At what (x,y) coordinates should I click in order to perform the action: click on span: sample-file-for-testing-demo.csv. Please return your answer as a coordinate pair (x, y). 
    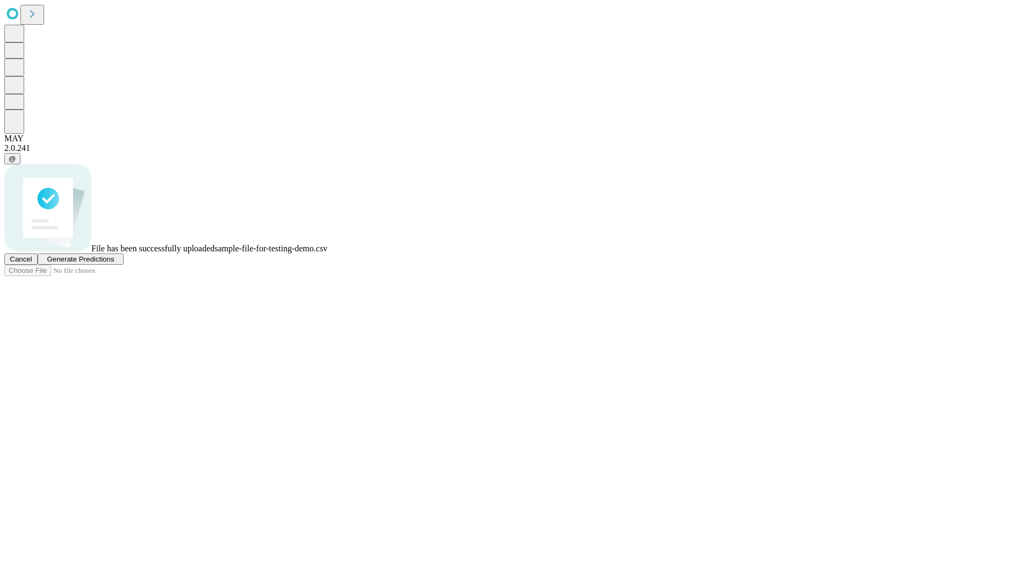
    Looking at the image, I should click on (271, 248).